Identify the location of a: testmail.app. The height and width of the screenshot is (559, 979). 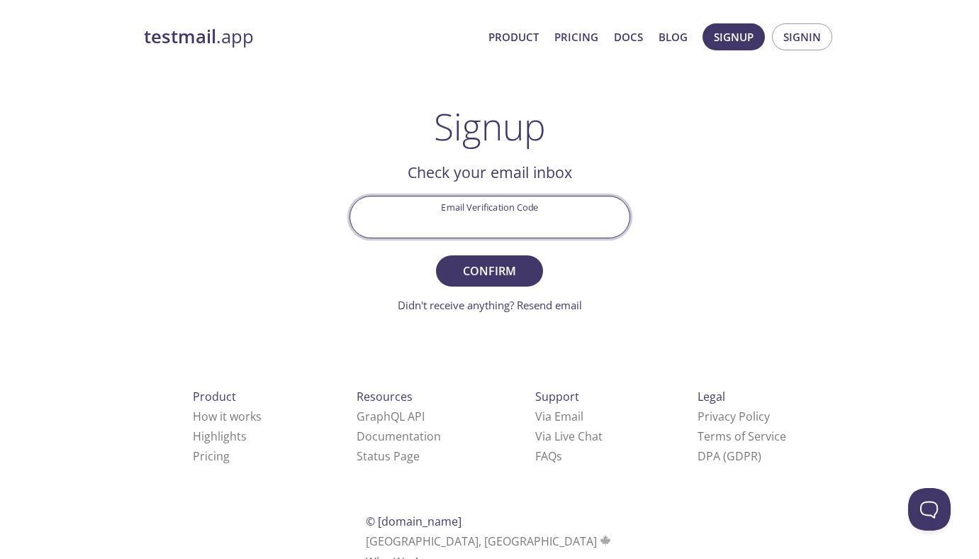
(311, 37).